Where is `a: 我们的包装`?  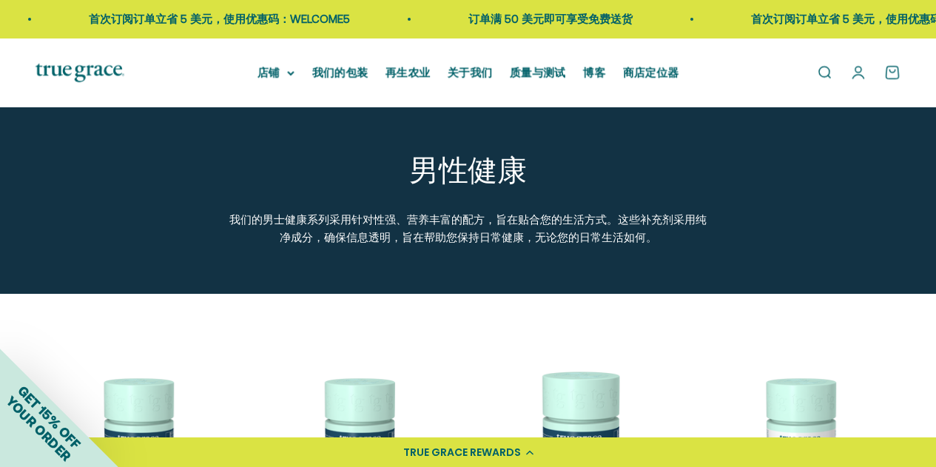 a: 我们的包装 is located at coordinates (340, 72).